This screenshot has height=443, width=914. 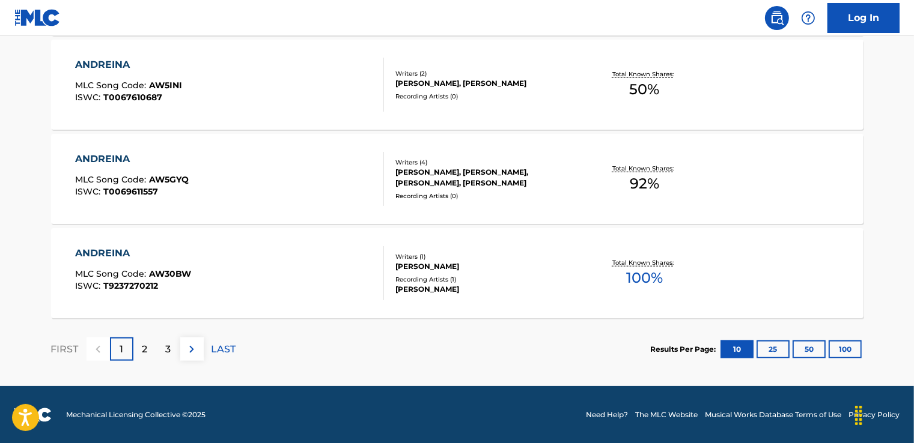 What do you see at coordinates (486, 162) in the screenshot?
I see `div: Writers ( 4 )` at bounding box center [486, 162].